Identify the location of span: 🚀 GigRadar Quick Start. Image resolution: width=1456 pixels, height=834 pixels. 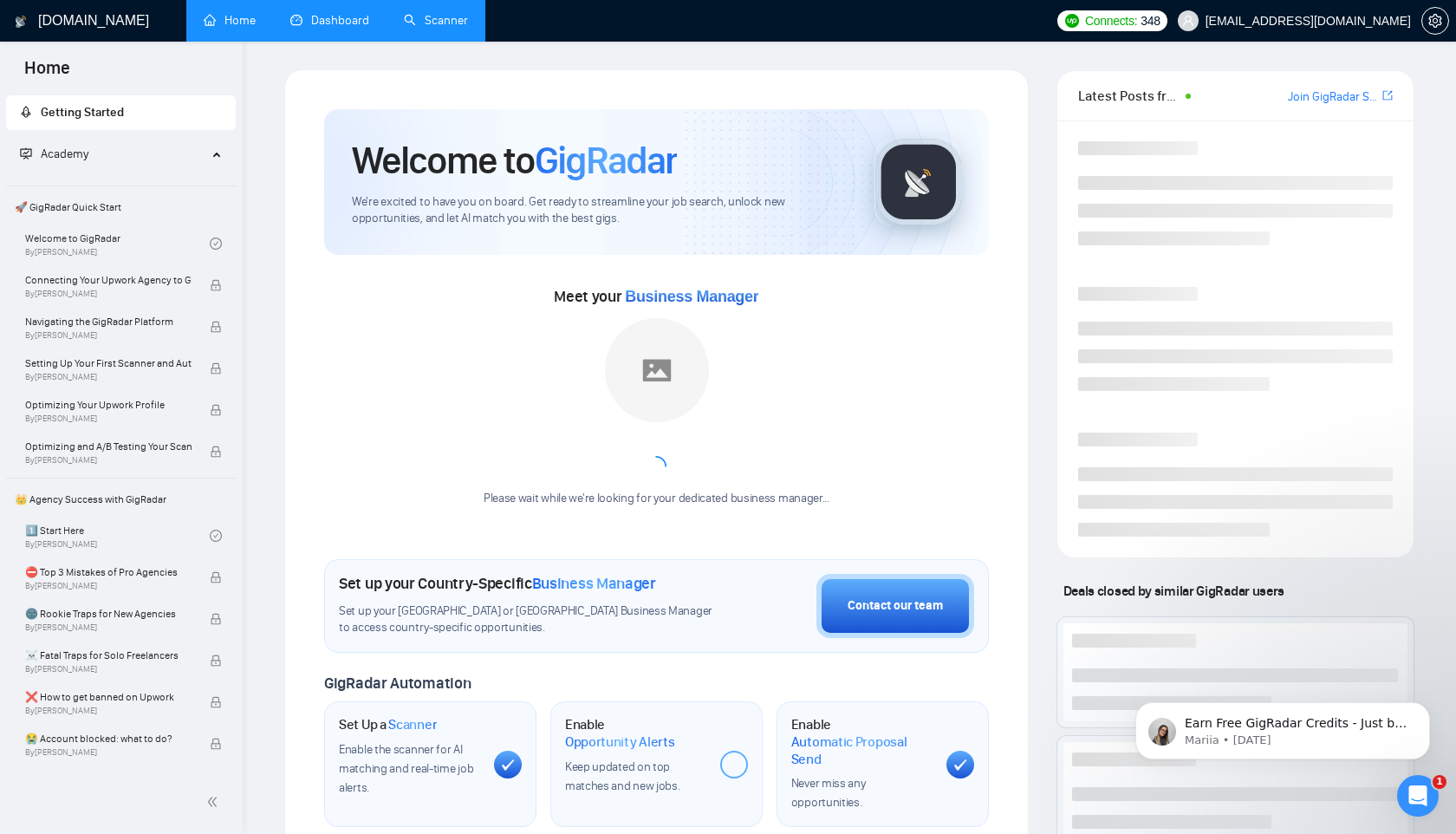
(120, 208).